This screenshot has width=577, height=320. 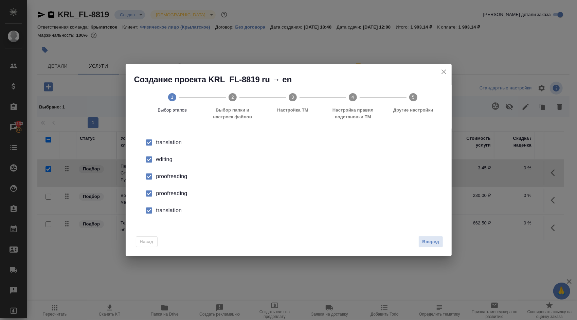 What do you see at coordinates (444, 72) in the screenshot?
I see `button: close` at bounding box center [444, 72].